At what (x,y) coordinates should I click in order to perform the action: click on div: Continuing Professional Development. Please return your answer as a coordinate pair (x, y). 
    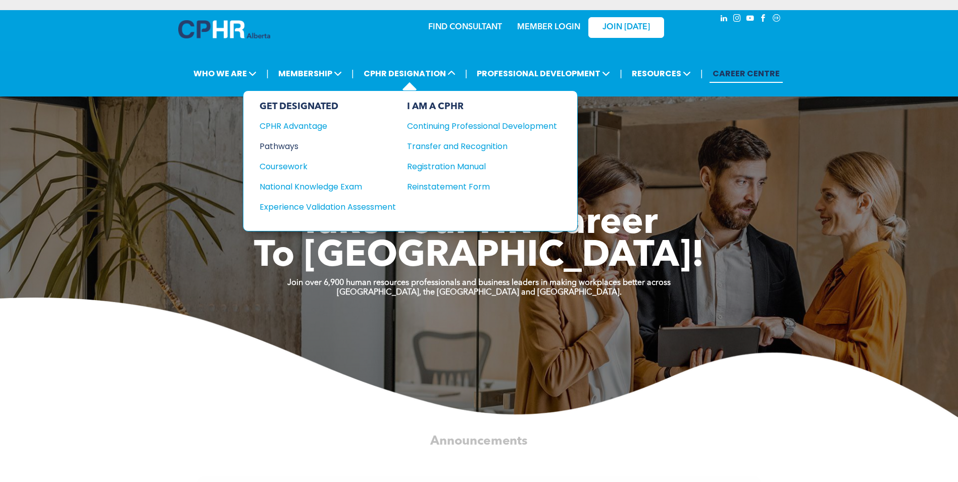
    Looking at the image, I should click on (474, 126).